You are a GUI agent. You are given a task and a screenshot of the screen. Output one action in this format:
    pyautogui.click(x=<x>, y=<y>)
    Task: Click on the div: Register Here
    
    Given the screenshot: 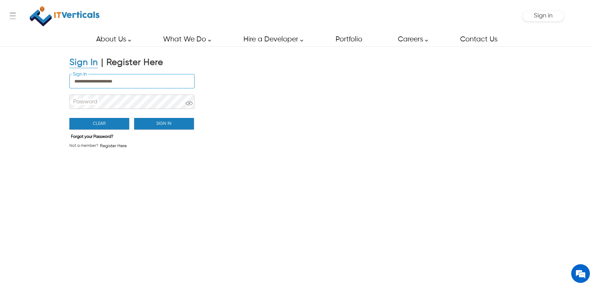 What is the action you would take?
    pyautogui.click(x=135, y=63)
    